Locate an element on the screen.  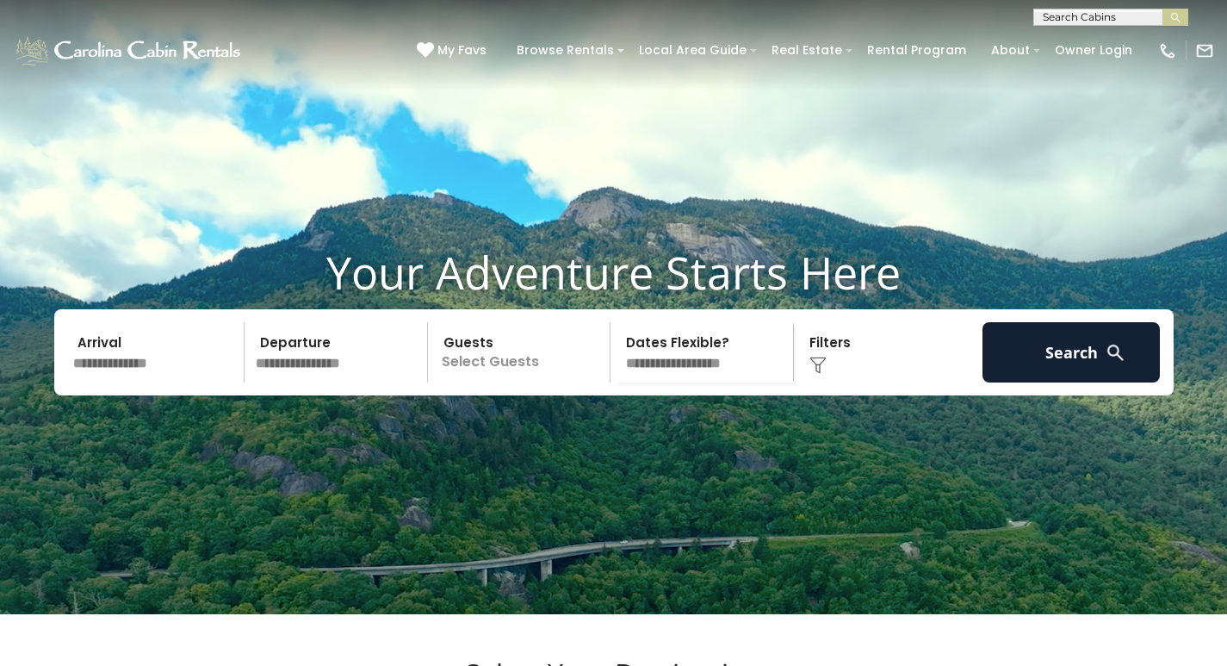
a: Owner Login is located at coordinates (1094, 50).